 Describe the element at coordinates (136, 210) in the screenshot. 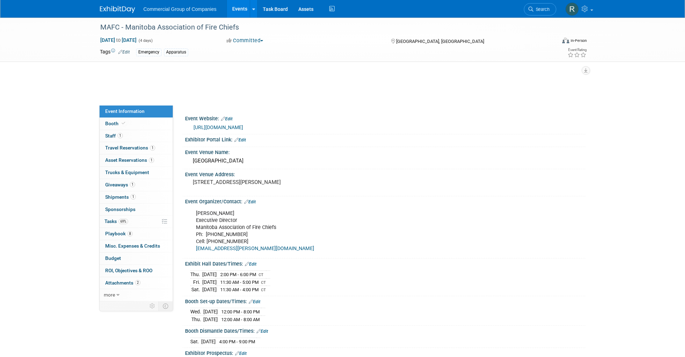

I see `a: Sponsorships` at that location.